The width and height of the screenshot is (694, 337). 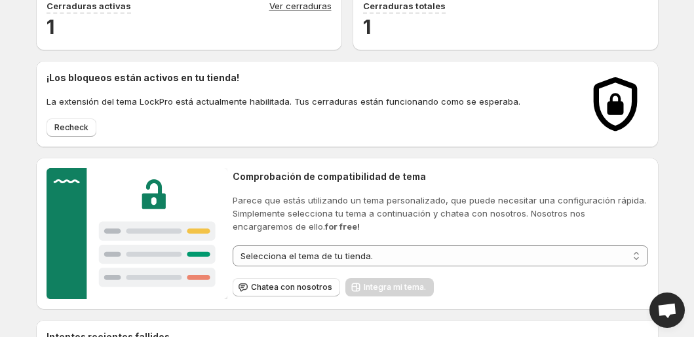 What do you see at coordinates (440, 177) in the screenshot?
I see `h2: Comprobación de compatibilidad de tema` at bounding box center [440, 177].